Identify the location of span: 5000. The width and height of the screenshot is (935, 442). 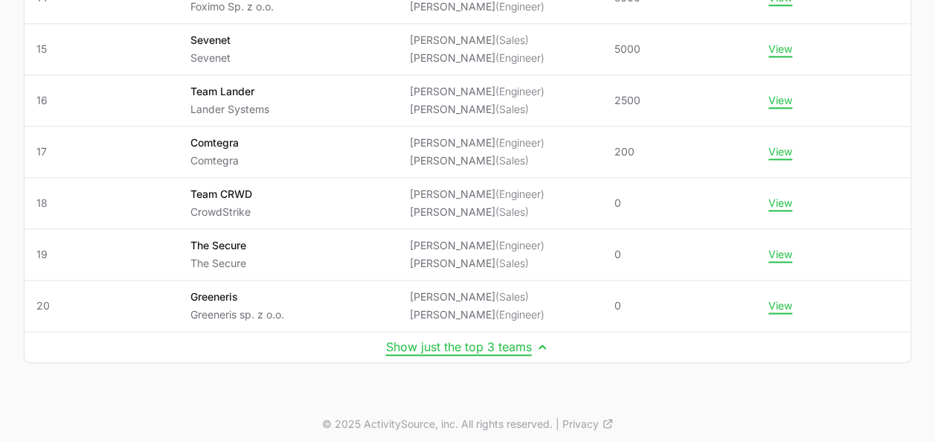
(627, 49).